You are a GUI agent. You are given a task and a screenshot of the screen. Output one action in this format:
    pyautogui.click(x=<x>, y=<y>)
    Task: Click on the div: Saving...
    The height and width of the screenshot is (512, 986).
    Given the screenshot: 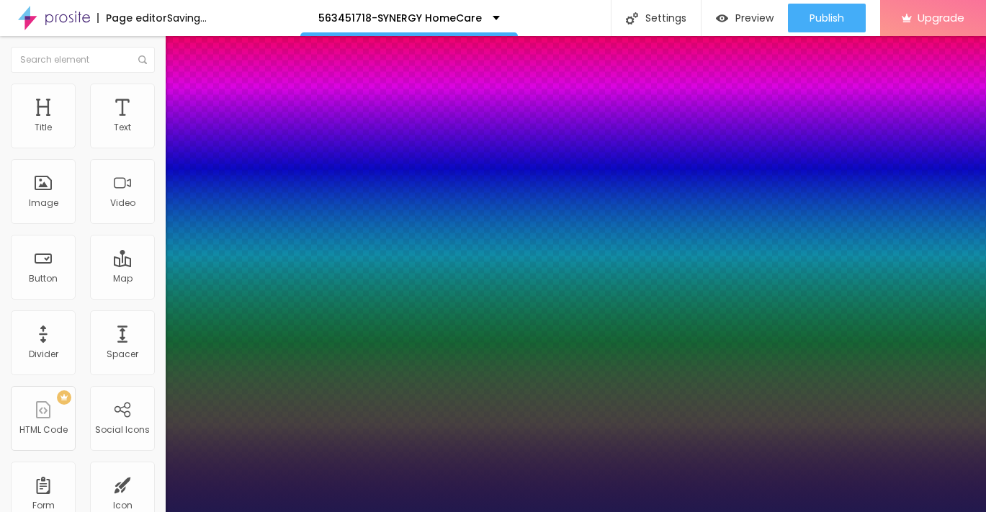 What is the action you would take?
    pyautogui.click(x=187, y=18)
    